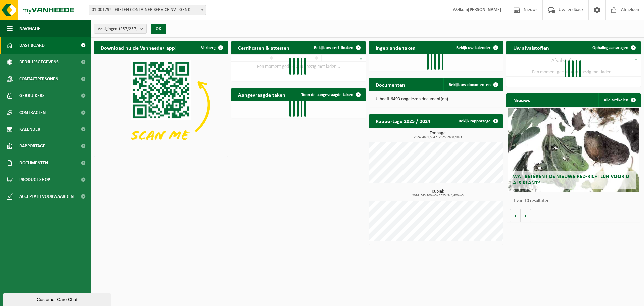 The width and height of the screenshot is (644, 306). Describe the element at coordinates (474, 48) in the screenshot. I see `span: Bekijk uw kalender` at that location.